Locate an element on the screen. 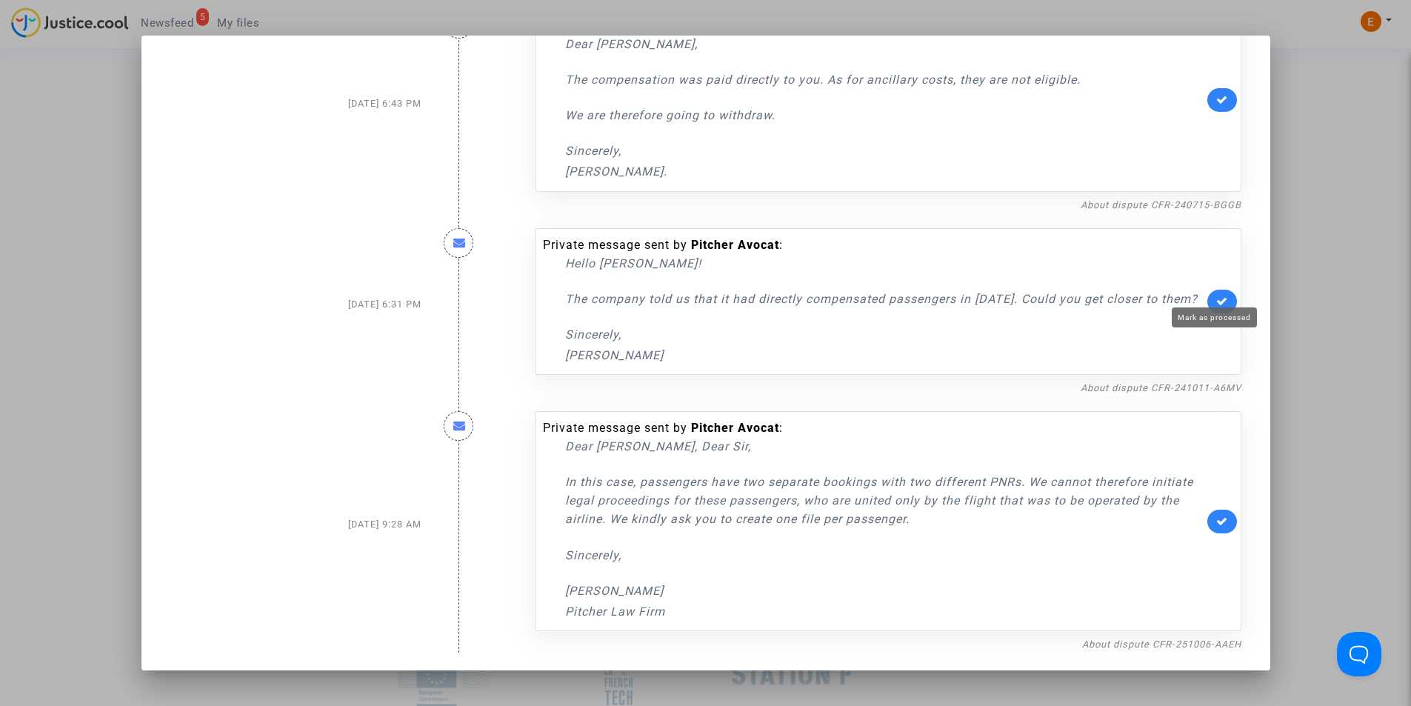 This screenshot has height=706, width=1411. a: About dispute CFR-241011-A6MV is located at coordinates (1161, 387).